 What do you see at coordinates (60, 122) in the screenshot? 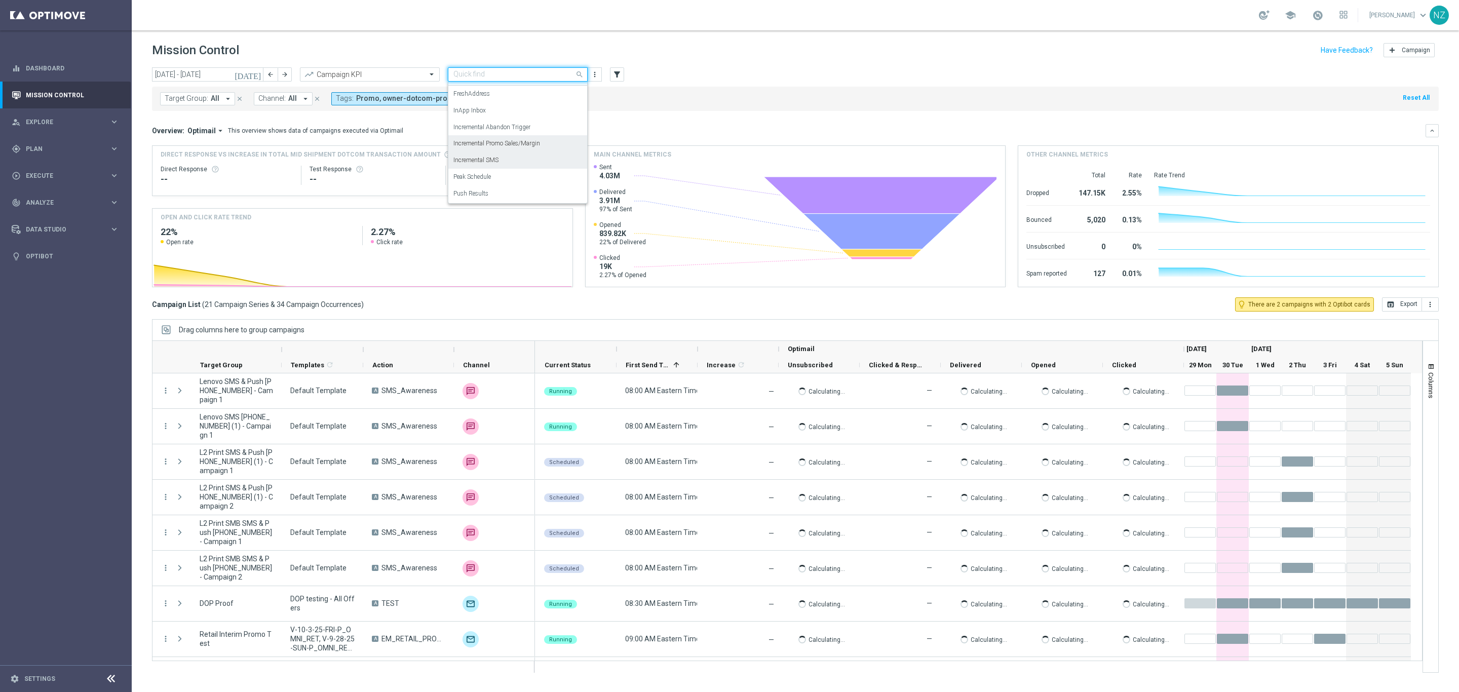
I see `div: Explore` at bounding box center [60, 122].